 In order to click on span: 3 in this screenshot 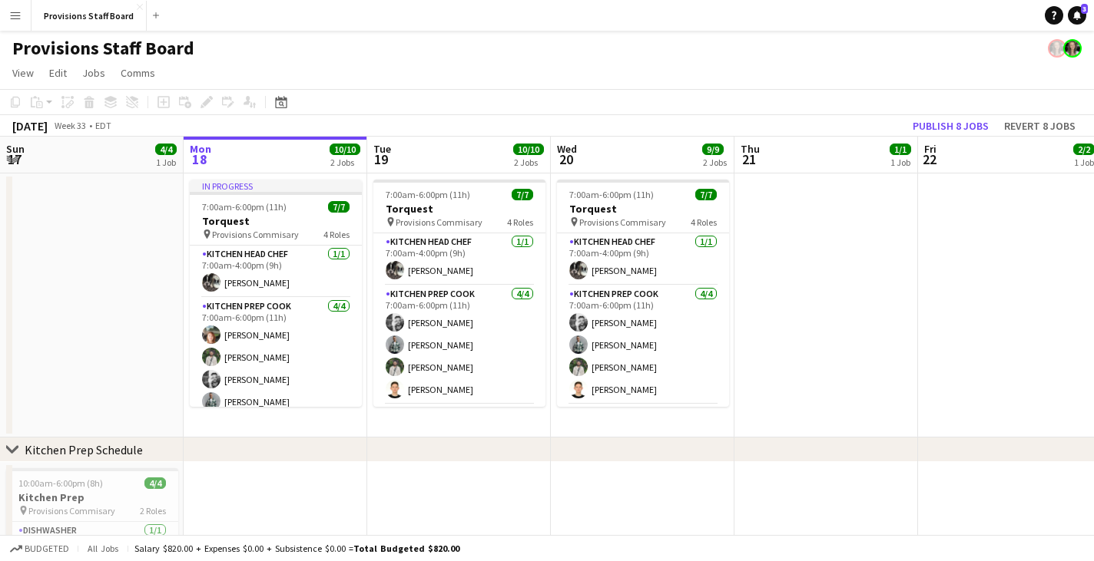, I will do `click(1084, 8)`.